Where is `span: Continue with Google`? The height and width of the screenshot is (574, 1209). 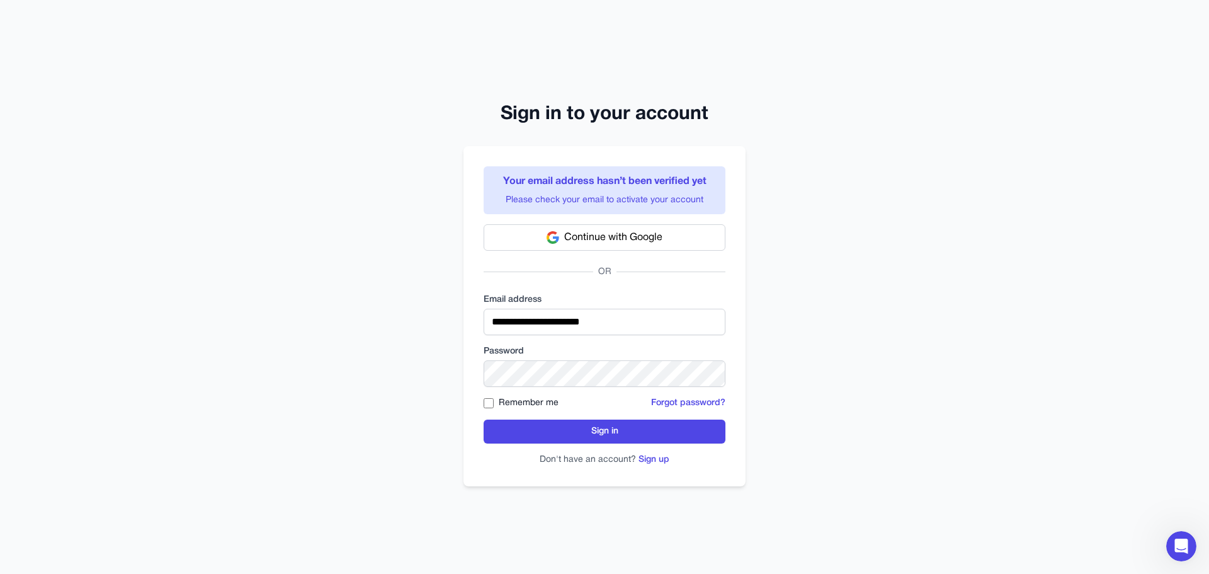 span: Continue with Google is located at coordinates (613, 237).